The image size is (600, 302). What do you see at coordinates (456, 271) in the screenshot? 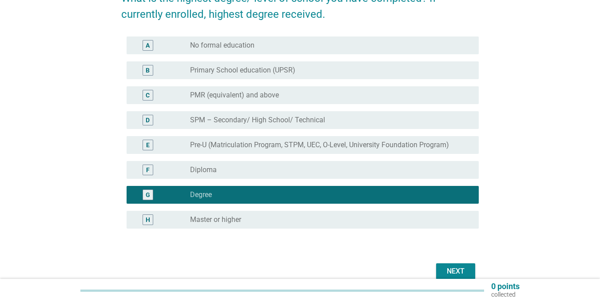
I see `div: Next` at bounding box center [456, 271].